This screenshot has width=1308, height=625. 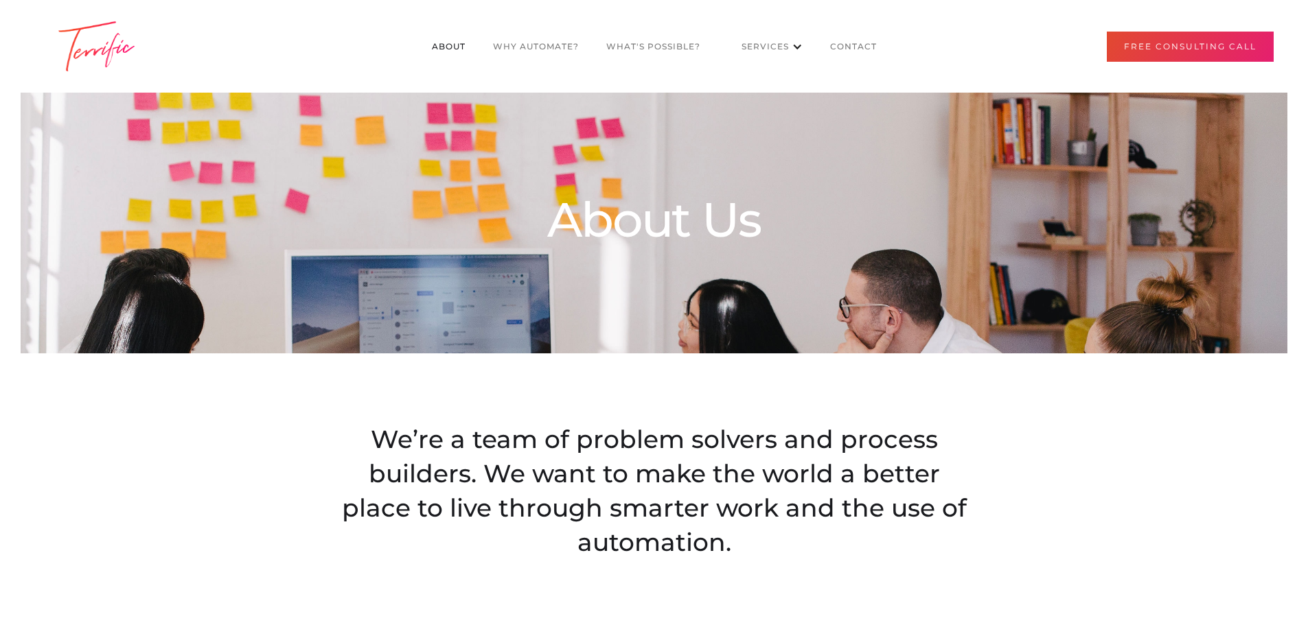 What do you see at coordinates (653, 47) in the screenshot?
I see `a: What's POssible?` at bounding box center [653, 47].